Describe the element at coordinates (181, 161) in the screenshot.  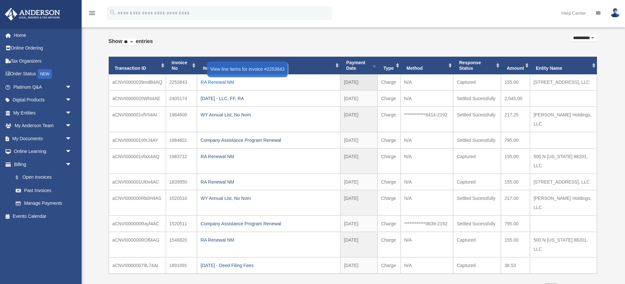
I see `td: 1983712` at that location.